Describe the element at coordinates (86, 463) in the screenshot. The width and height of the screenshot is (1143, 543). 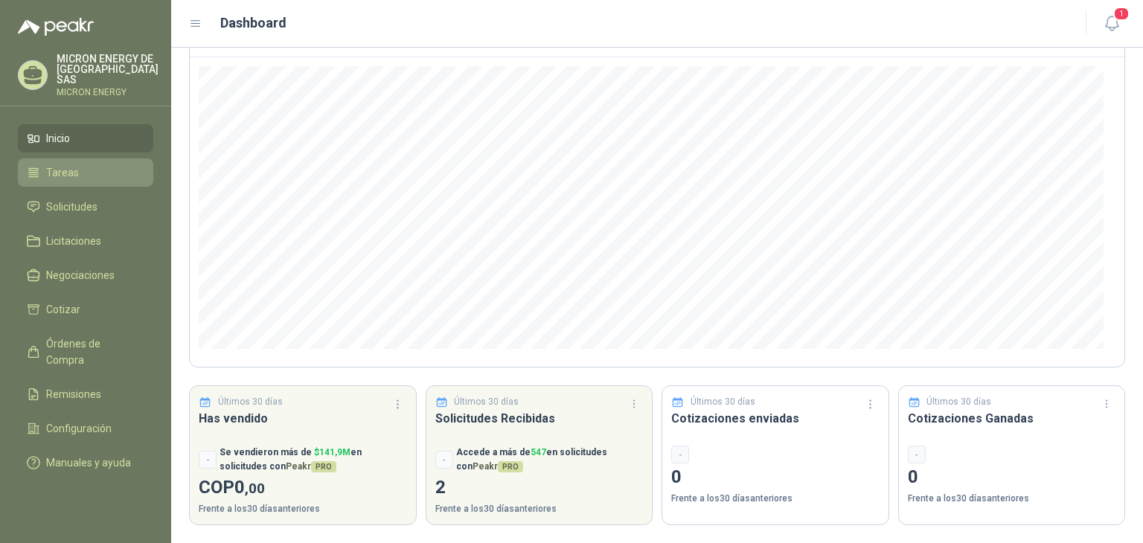
I see `a: Manuales y ayuda` at that location.